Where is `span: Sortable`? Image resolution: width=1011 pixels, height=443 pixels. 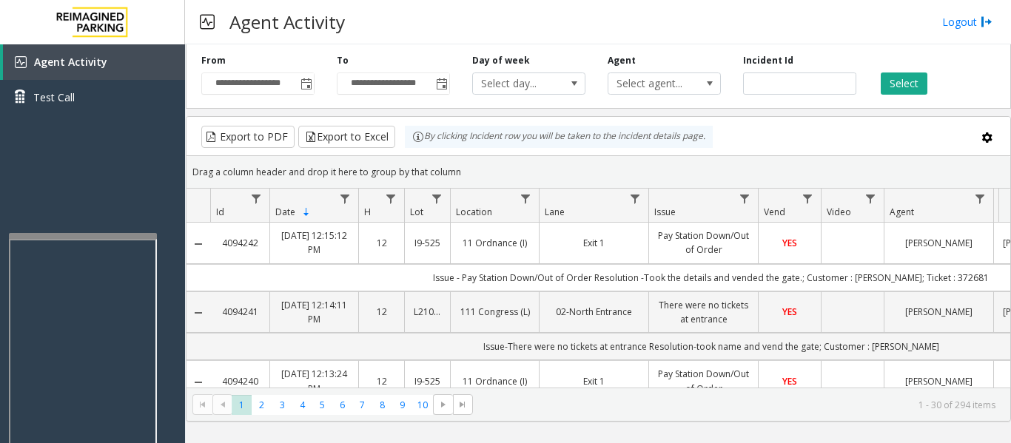 span: Sortable is located at coordinates (306, 212).